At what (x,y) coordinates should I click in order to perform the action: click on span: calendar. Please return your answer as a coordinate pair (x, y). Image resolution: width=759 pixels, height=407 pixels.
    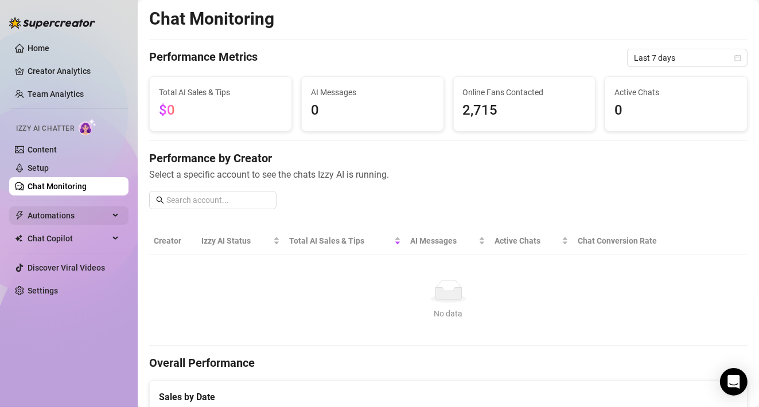
    Looking at the image, I should click on (738, 58).